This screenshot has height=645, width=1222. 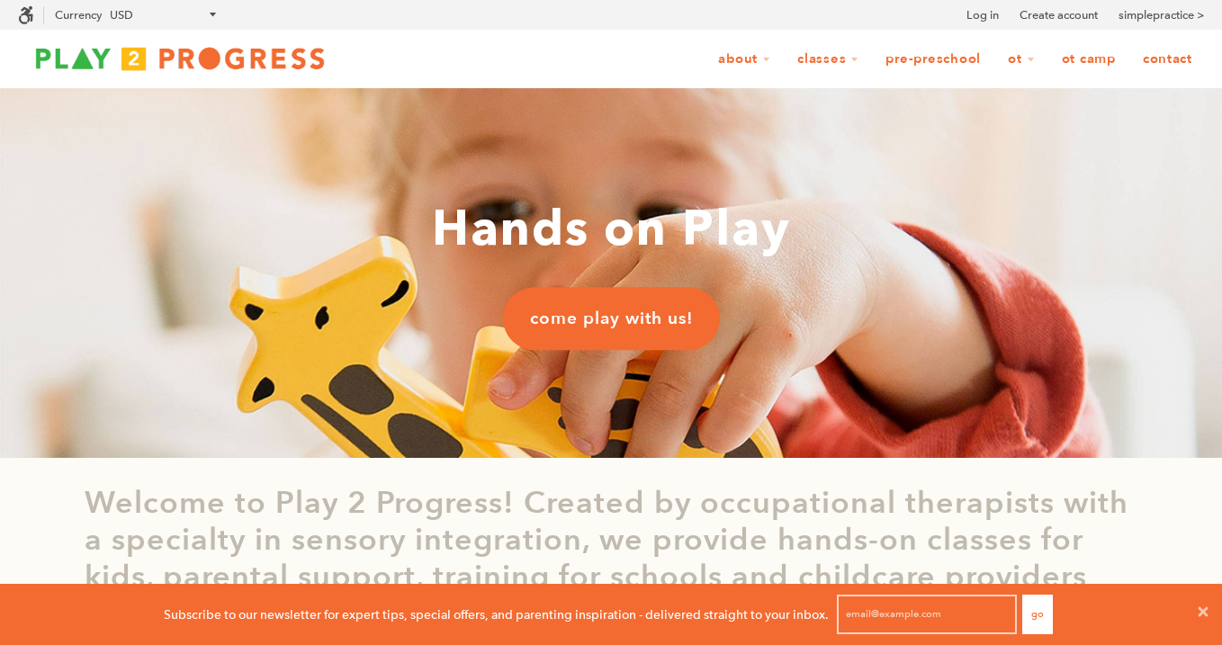 I want to click on label: Currency, so click(x=78, y=14).